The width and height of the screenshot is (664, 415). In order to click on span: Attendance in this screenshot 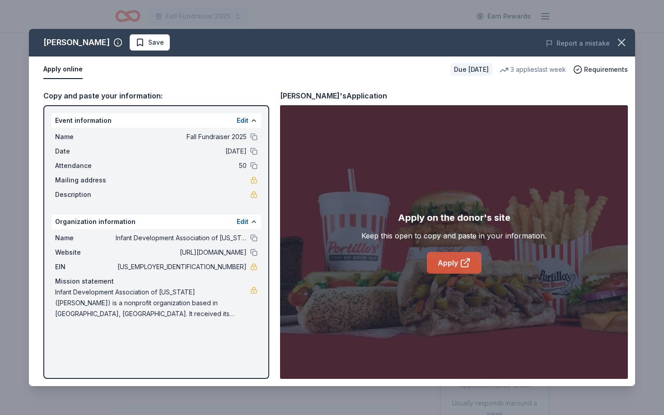, I will do `click(85, 166)`.